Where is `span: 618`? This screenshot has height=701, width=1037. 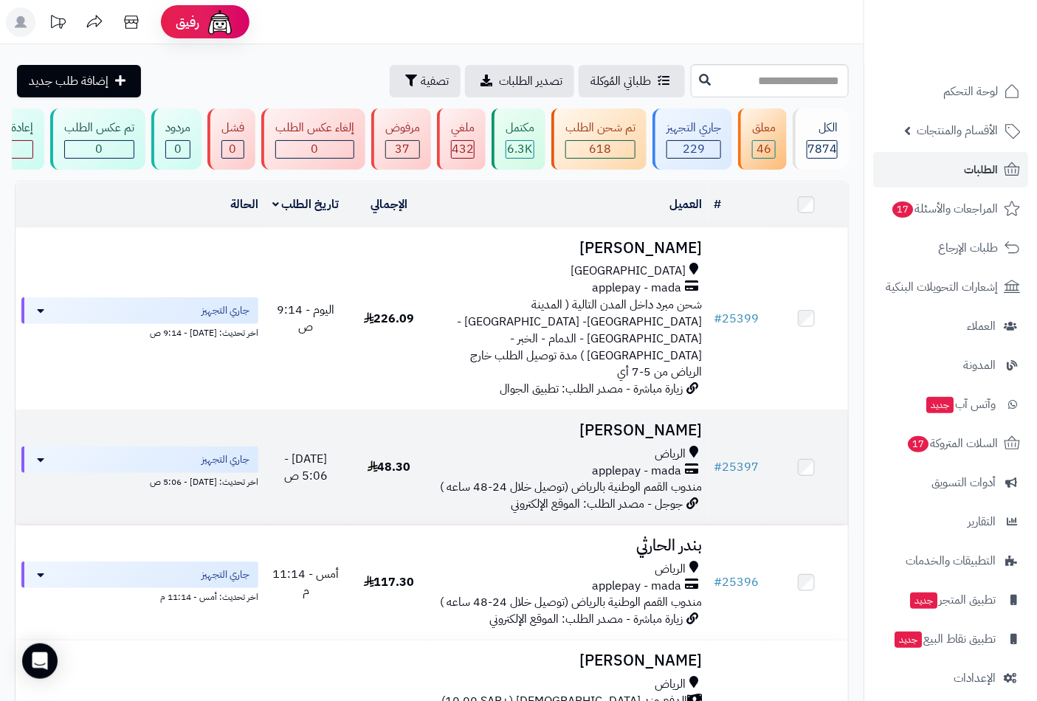 span: 618 is located at coordinates (601, 149).